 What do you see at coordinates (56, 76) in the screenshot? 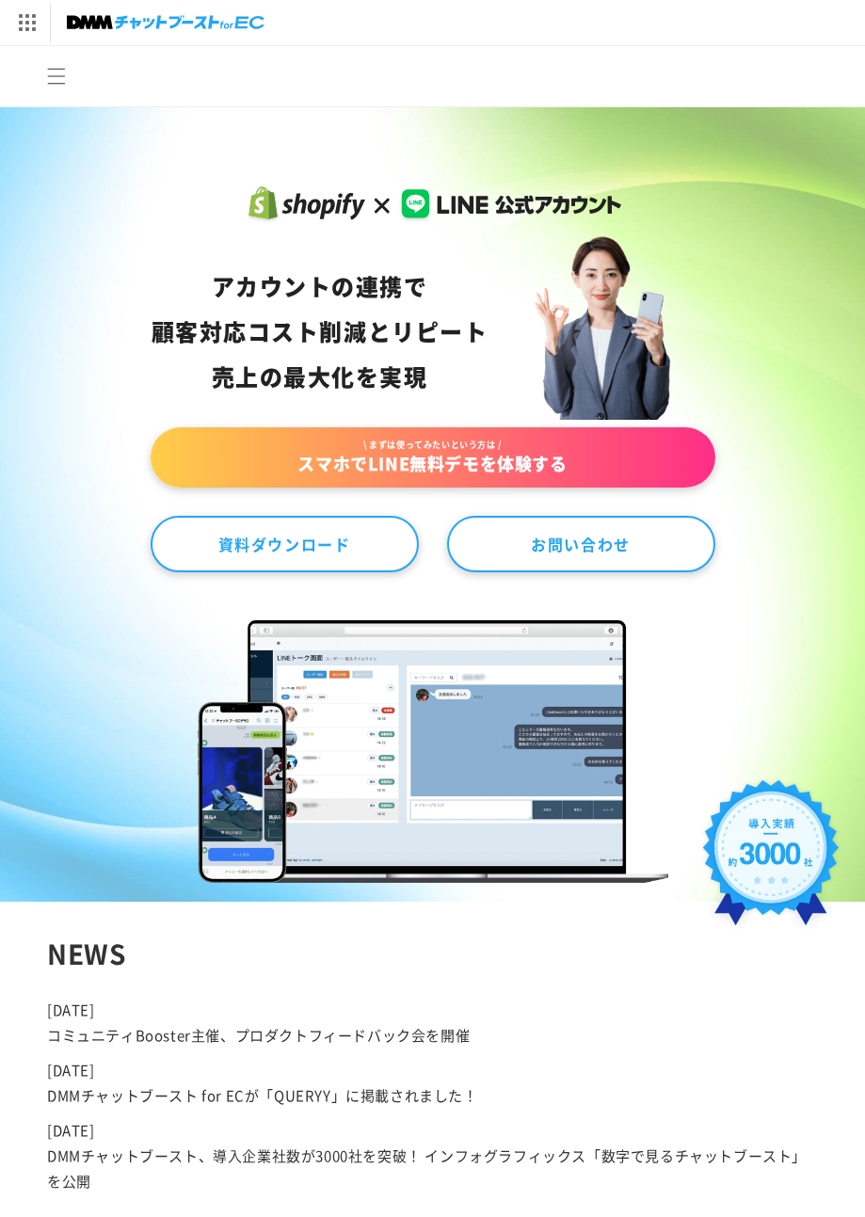
I see `summary: メニュー` at bounding box center [56, 76].